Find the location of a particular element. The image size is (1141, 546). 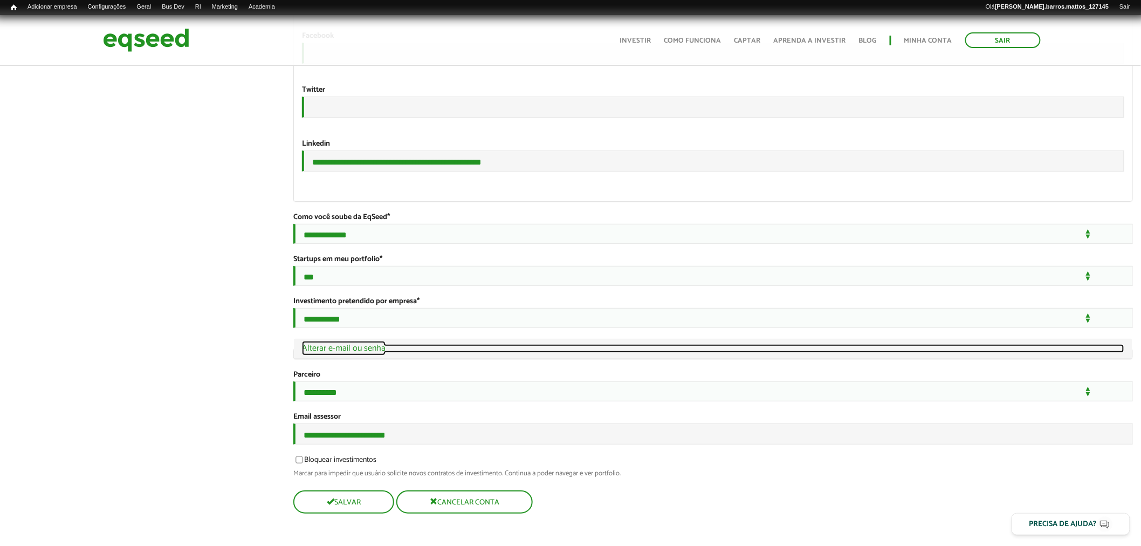

label: Linkedin is located at coordinates (316, 144).